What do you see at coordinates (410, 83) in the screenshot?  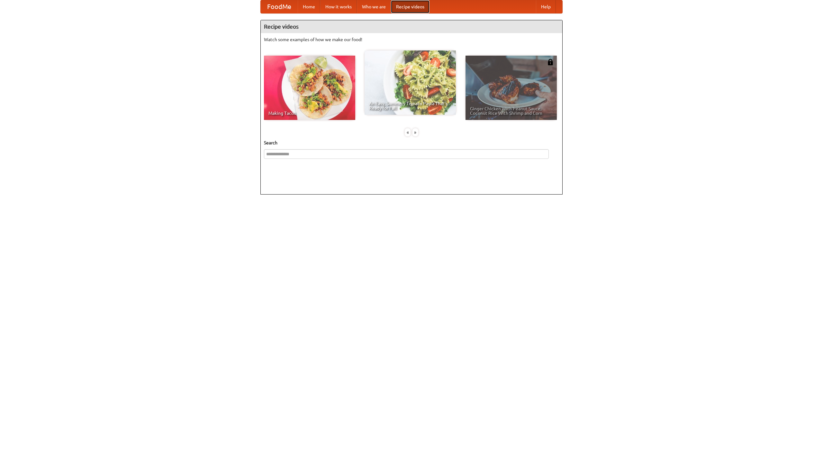 I see `a: An Easy, Summery Tomato Pasta That's Ready for Fall` at bounding box center [410, 83].